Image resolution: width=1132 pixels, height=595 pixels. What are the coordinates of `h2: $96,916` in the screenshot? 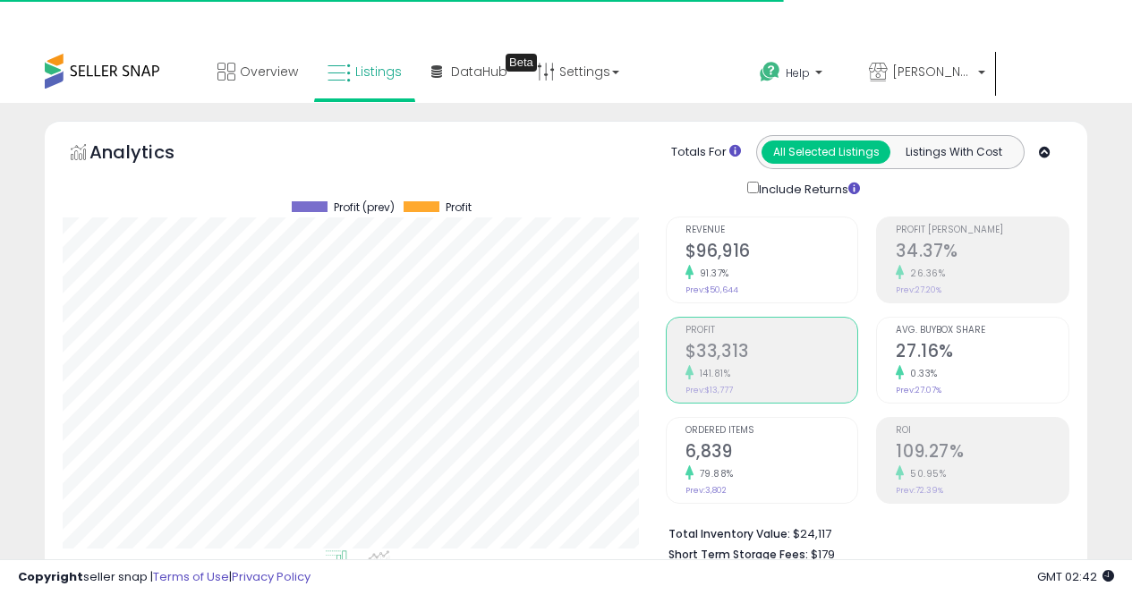 It's located at (772, 252).